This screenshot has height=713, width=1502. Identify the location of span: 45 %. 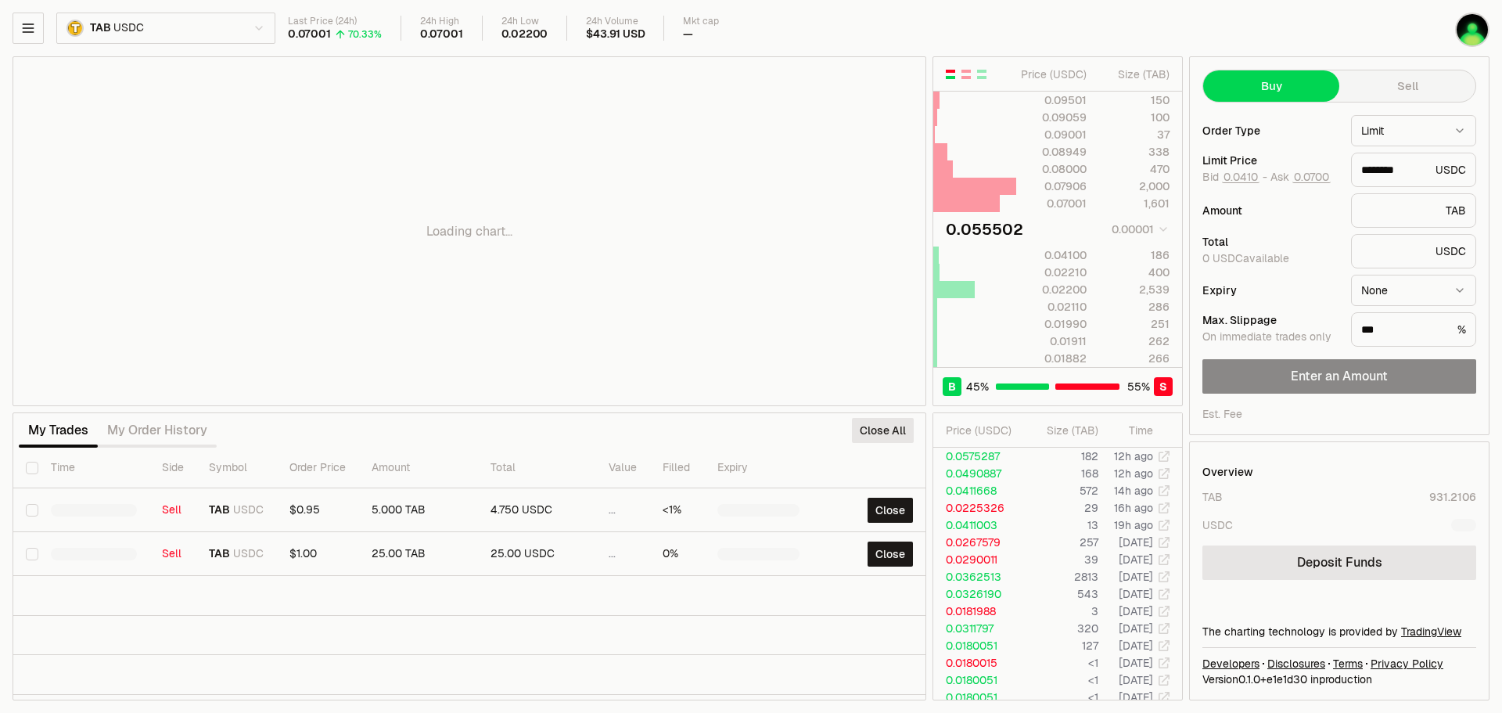
(977, 387).